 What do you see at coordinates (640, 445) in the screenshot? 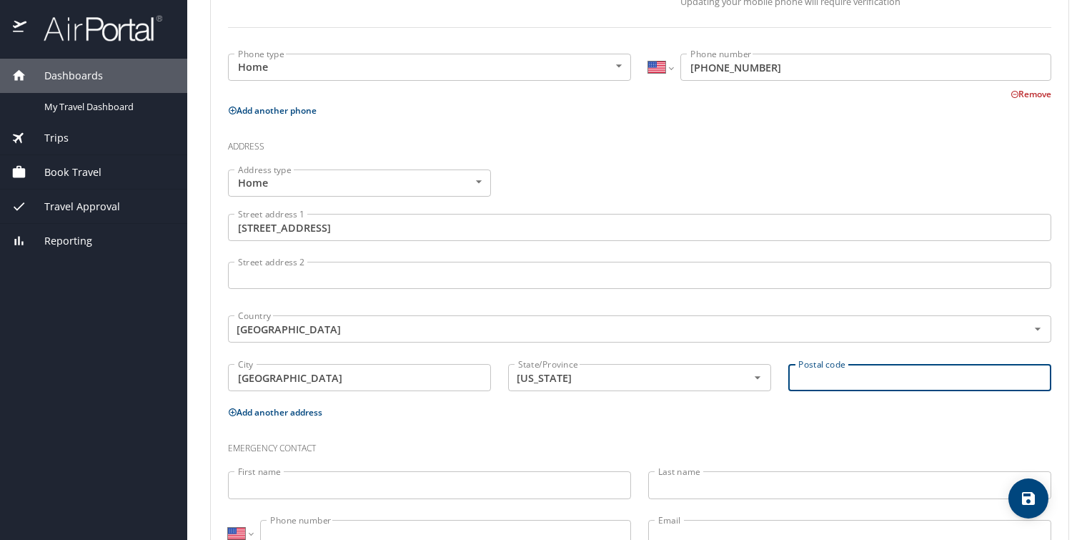
I see `h3: Emergency contact` at bounding box center [640, 445].